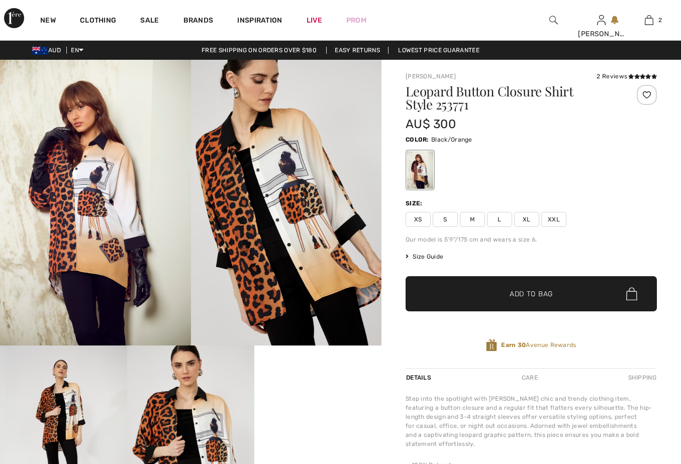 Image resolution: width=681 pixels, height=464 pixels. What do you see at coordinates (314, 20) in the screenshot?
I see `a: Live` at bounding box center [314, 20].